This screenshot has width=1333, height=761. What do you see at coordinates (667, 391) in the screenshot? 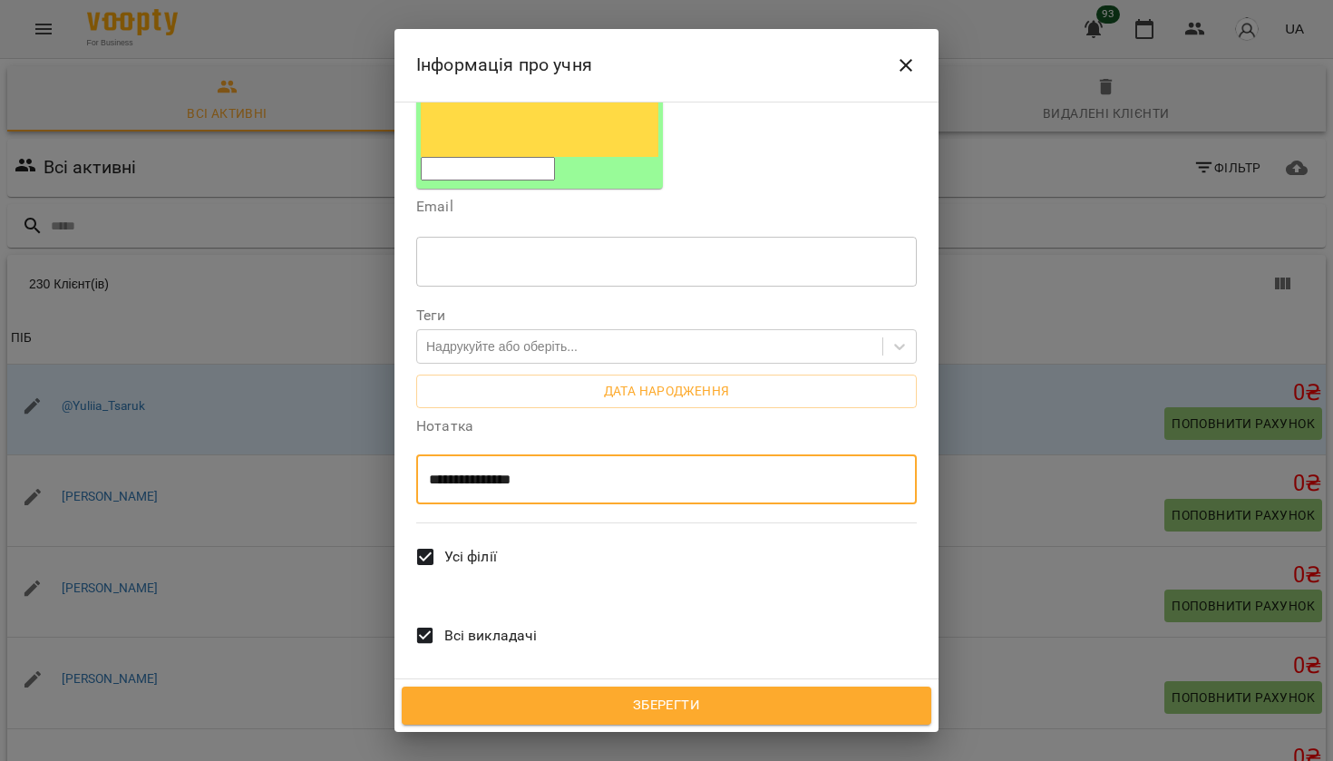
I see `span: Дата народження` at bounding box center [667, 391].